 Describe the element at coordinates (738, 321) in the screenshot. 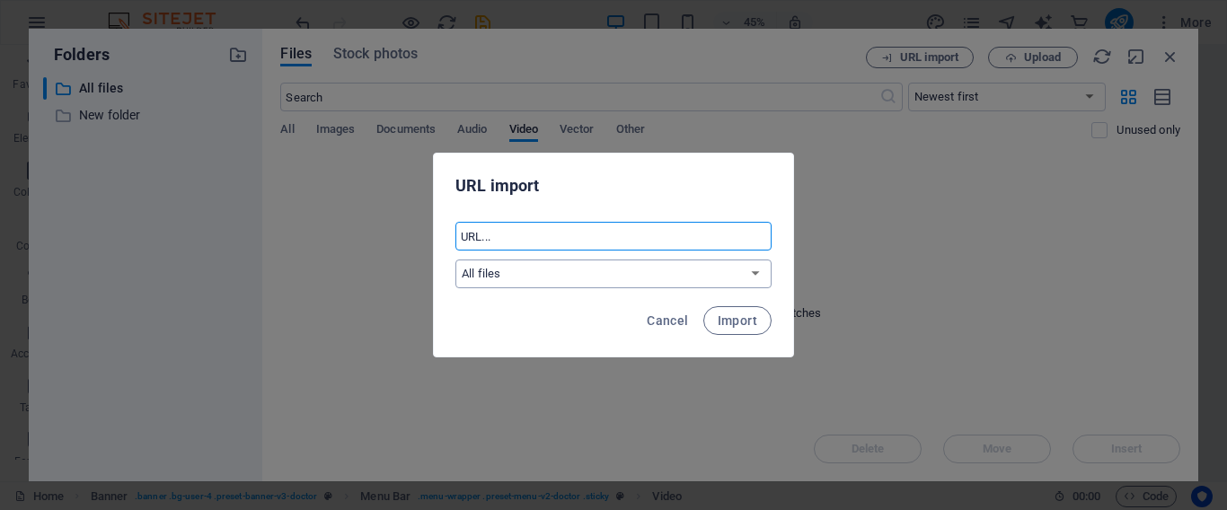

I see `button: Import` at that location.